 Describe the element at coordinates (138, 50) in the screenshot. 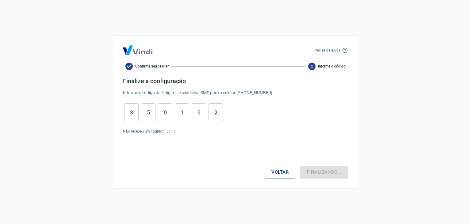

I see `img: Logo Vind` at that location.